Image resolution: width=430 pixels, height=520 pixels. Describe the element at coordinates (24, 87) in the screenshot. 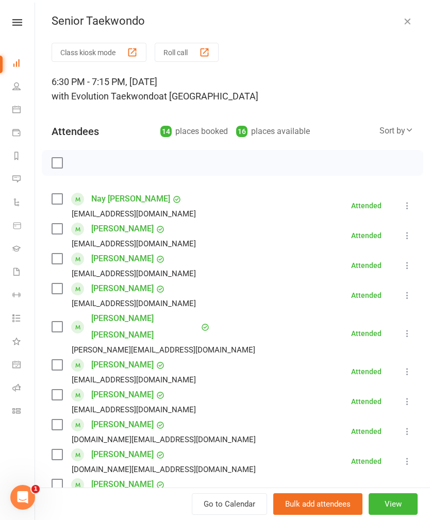

I see `a: People` at that location.